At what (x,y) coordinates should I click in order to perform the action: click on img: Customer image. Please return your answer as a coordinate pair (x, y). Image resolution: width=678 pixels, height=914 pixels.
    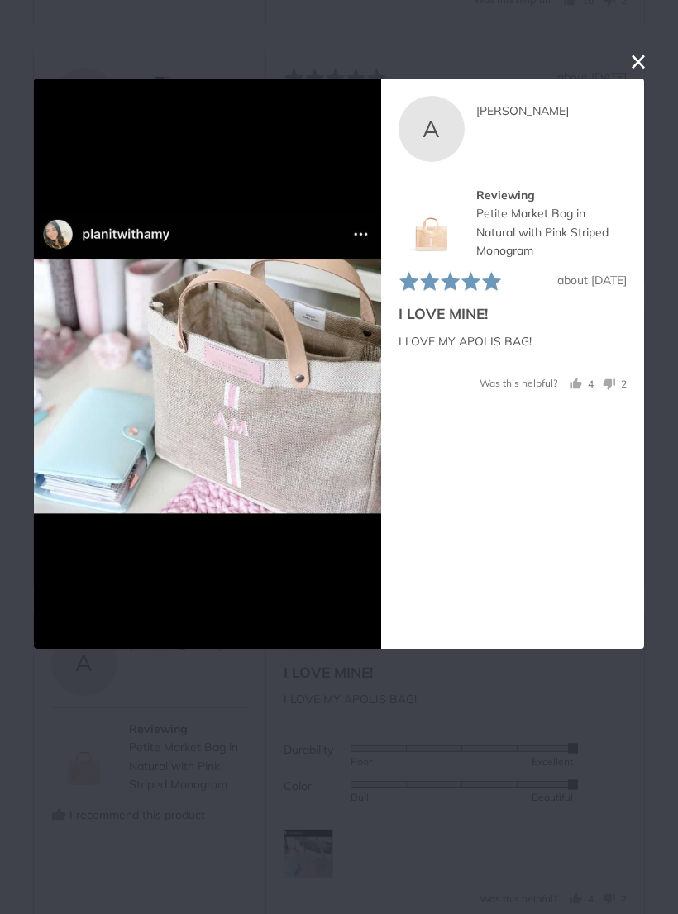
    Looking at the image, I should click on (207, 364).